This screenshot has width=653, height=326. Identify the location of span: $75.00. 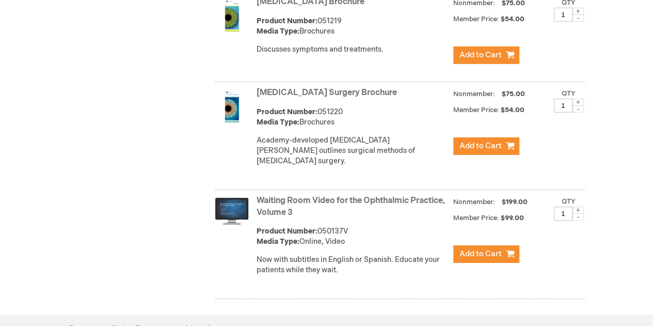
(513, 94).